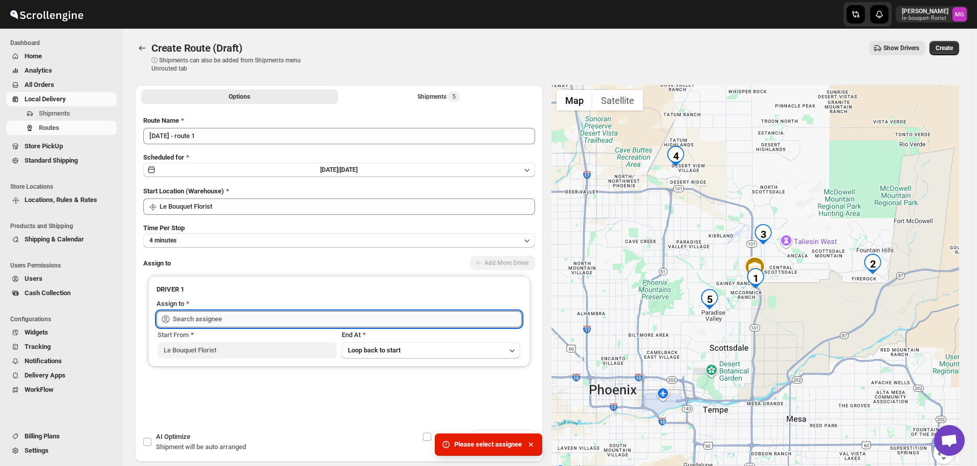  What do you see at coordinates (61, 436) in the screenshot?
I see `button: Billing Plans` at bounding box center [61, 436].